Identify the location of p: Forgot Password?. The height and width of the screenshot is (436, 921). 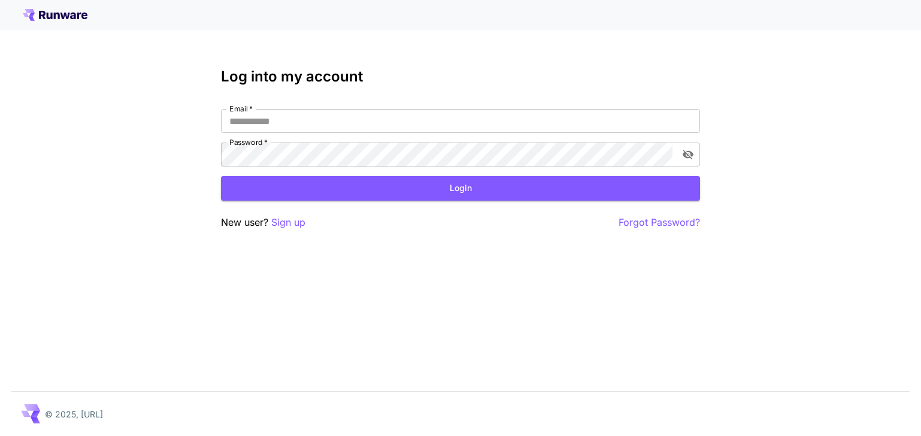
(659, 222).